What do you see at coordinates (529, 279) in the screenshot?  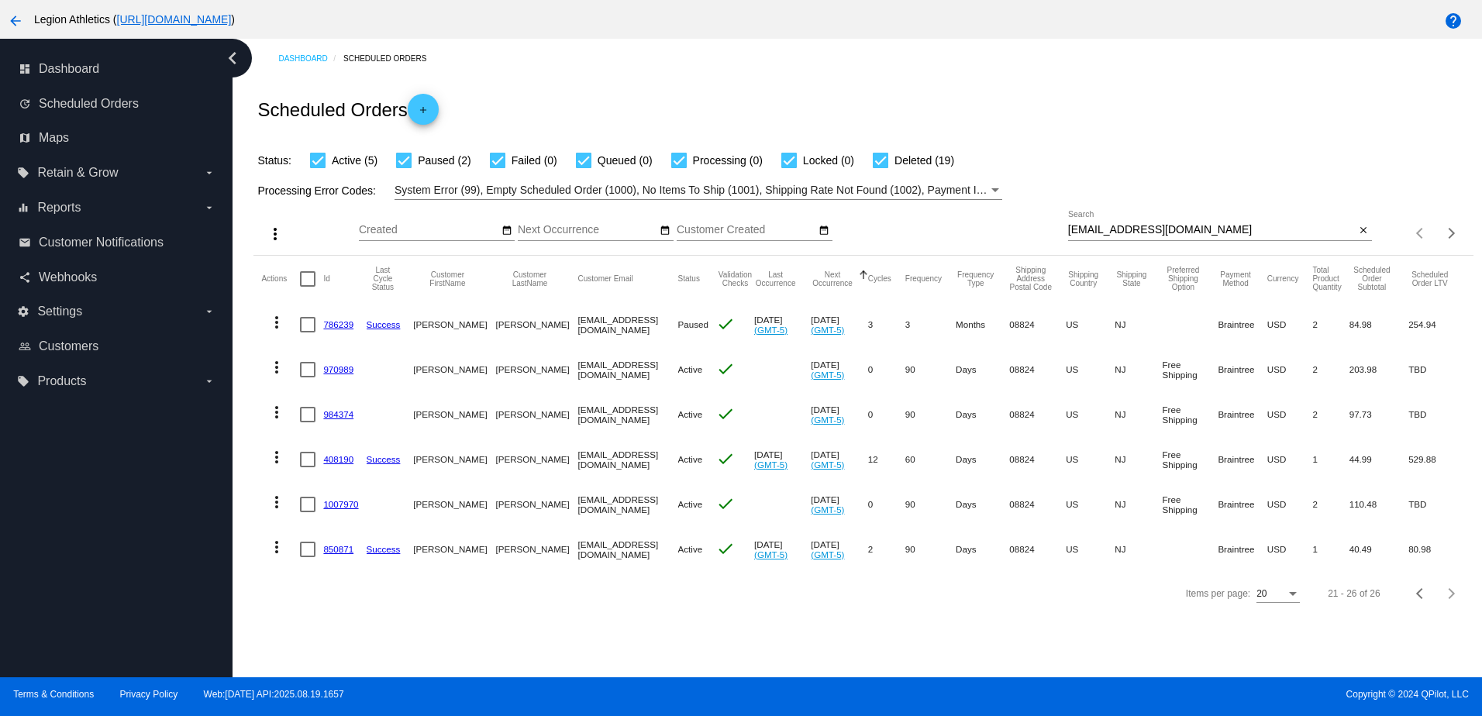 I see `button: Change sorting for CustomerLastName` at bounding box center [529, 279].